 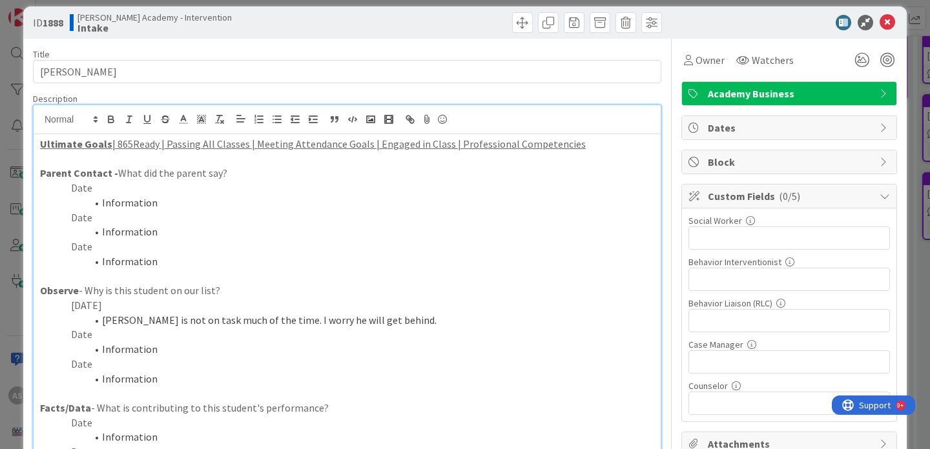 What do you see at coordinates (790, 128) in the screenshot?
I see `span: Dates` at bounding box center [790, 128].